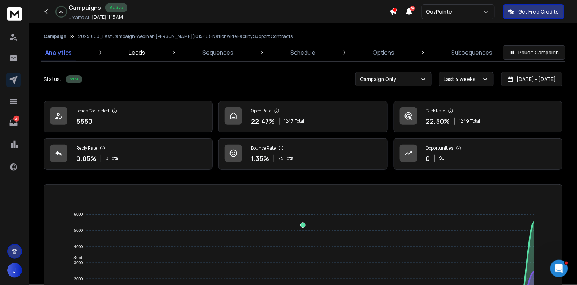 This screenshot has height=285, width=577. I want to click on a: Subsequences, so click(472, 53).